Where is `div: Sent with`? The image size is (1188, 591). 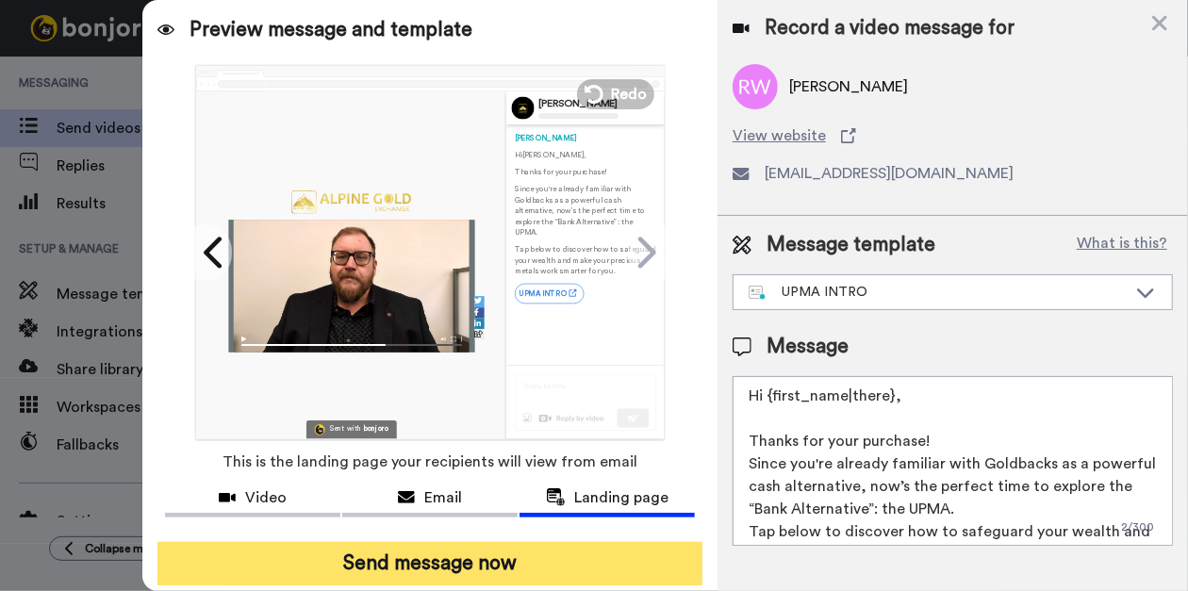
div: Sent with is located at coordinates (345, 429).